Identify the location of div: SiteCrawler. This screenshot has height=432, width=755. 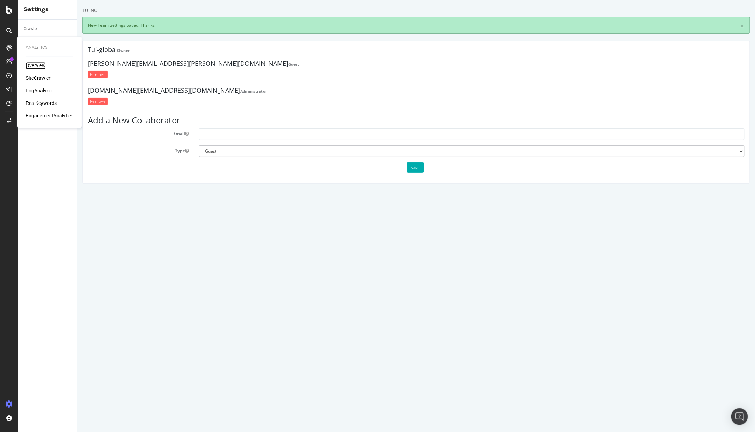
(38, 78).